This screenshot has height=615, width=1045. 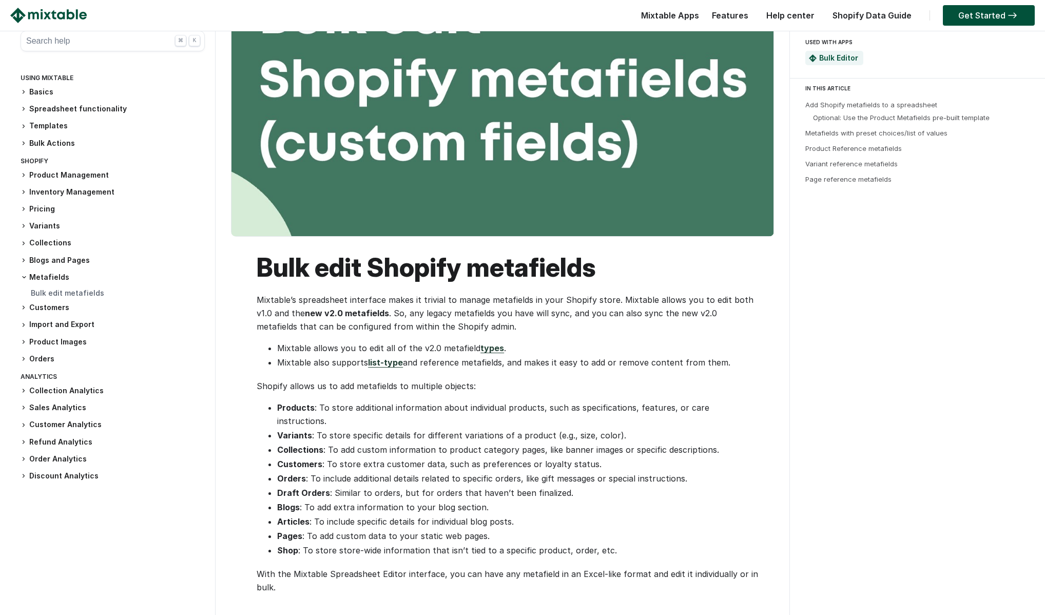 I want to click on a: Features, so click(x=730, y=15).